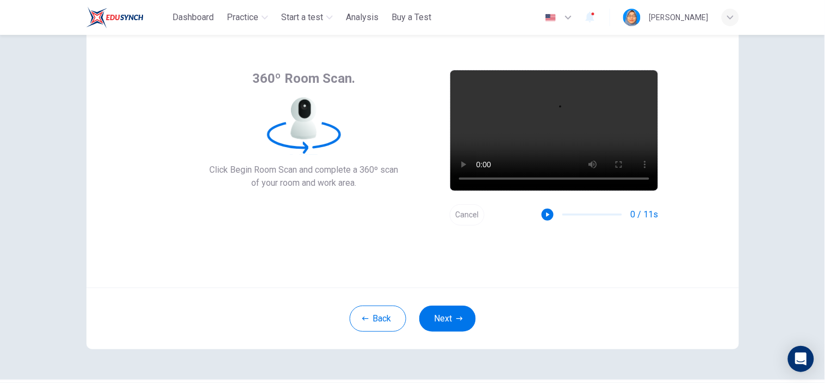 This screenshot has width=825, height=383. I want to click on button: Next, so click(448, 318).